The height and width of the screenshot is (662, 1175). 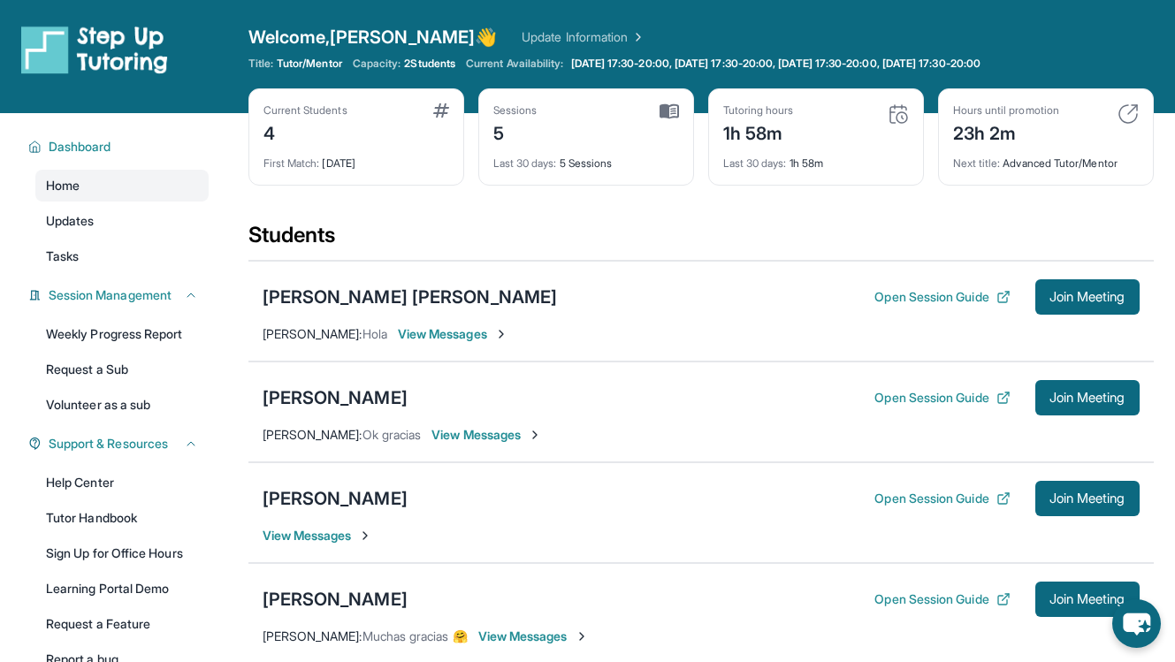 I want to click on div: 4, so click(x=305, y=132).